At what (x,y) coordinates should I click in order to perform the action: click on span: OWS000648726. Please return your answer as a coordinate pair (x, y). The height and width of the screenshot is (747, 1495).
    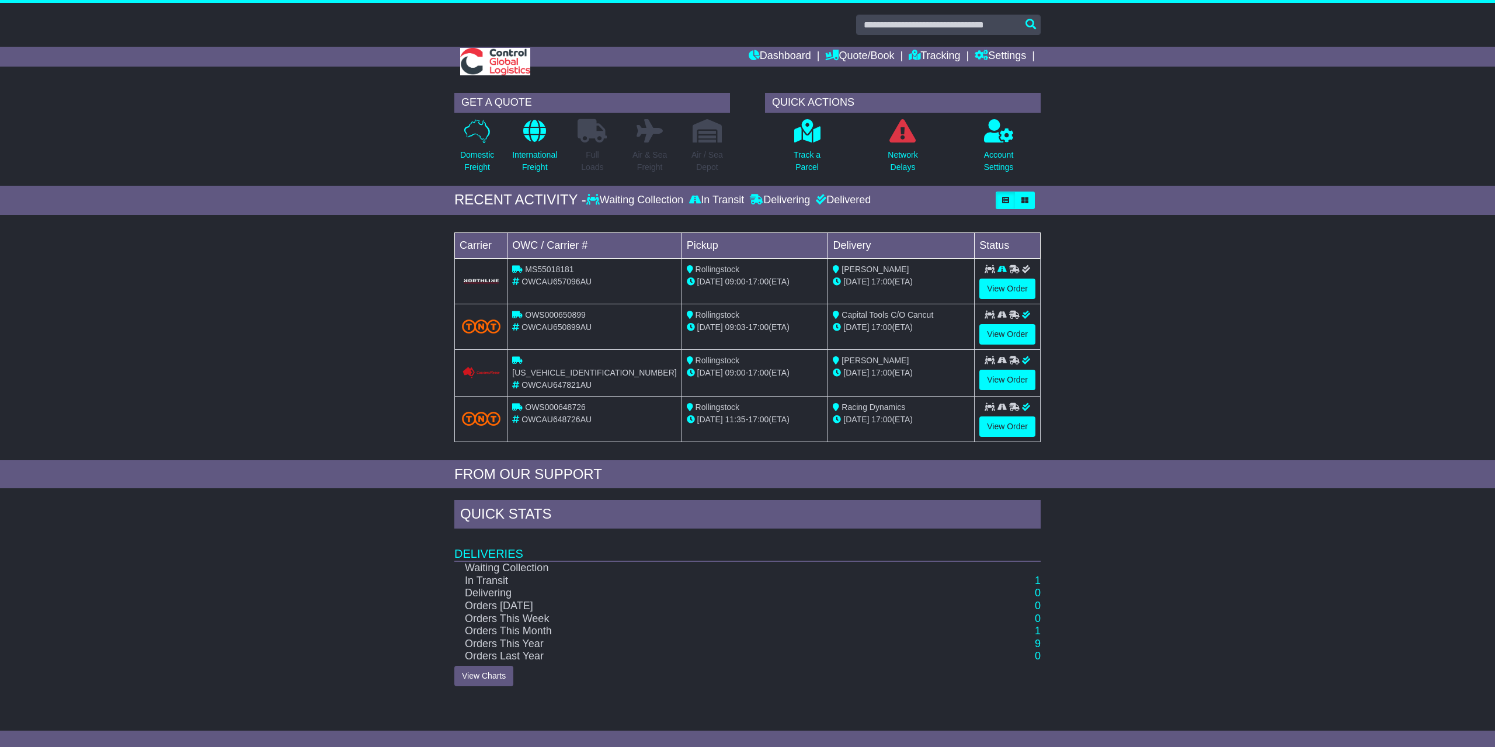
    Looking at the image, I should click on (555, 407).